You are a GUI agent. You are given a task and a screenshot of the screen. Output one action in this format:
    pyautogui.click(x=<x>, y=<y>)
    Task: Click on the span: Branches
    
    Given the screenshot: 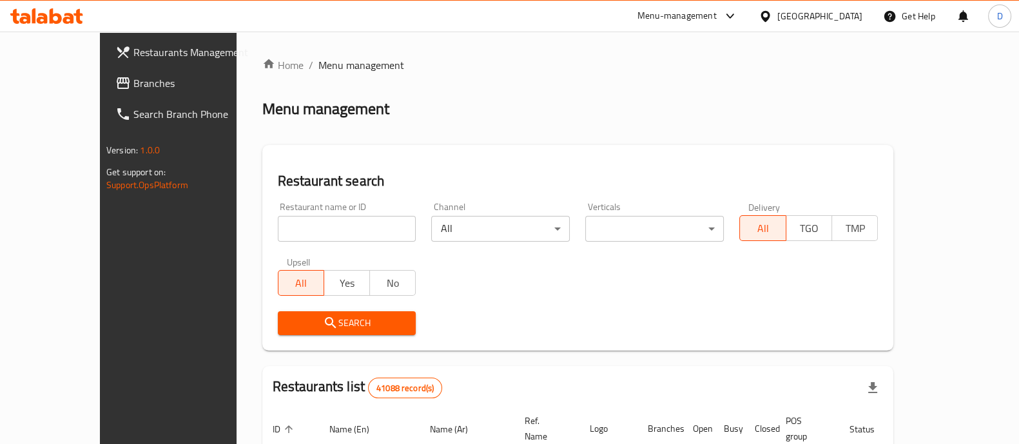 What is the action you would take?
    pyautogui.click(x=197, y=83)
    